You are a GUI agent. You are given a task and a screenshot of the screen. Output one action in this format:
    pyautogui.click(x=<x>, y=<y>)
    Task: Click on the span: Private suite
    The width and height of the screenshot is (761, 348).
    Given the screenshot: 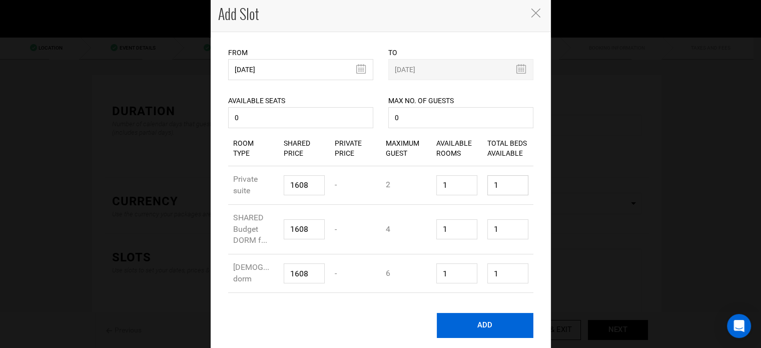 What is the action you would take?
    pyautogui.click(x=245, y=185)
    